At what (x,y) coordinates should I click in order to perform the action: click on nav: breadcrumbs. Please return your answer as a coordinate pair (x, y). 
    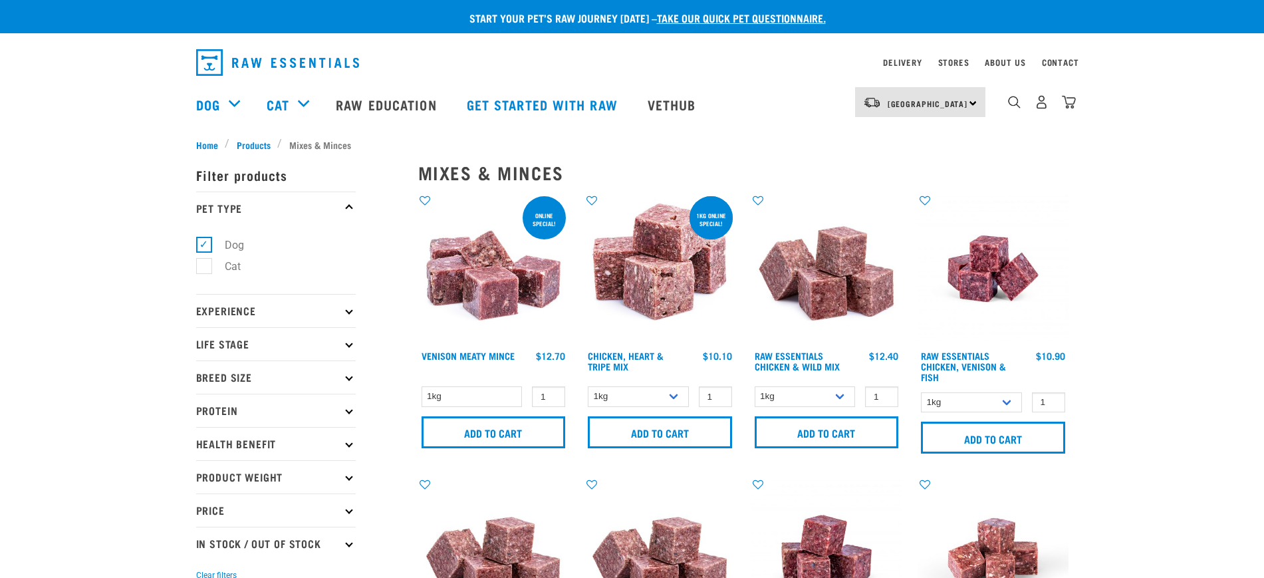
    Looking at the image, I should click on (632, 144).